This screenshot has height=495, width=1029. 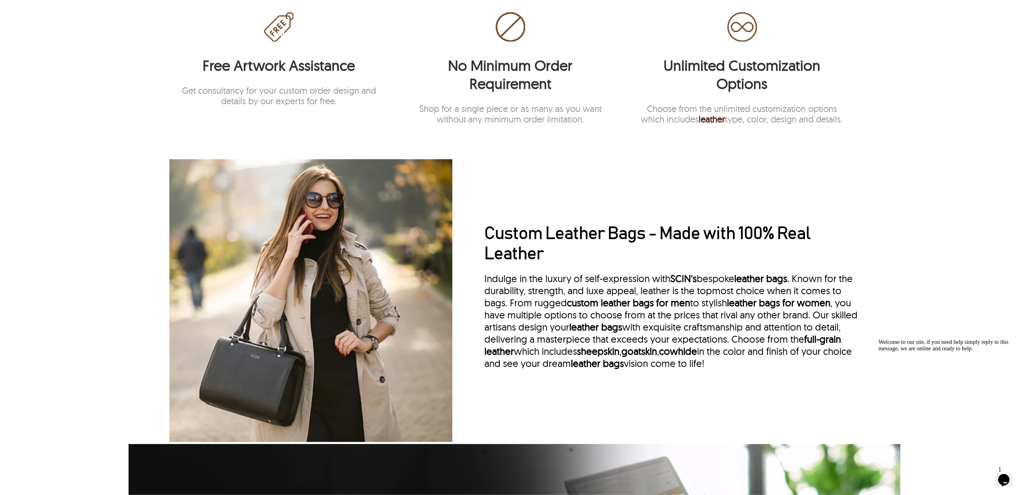 What do you see at coordinates (779, 303) in the screenshot?
I see `a: leather bags for women` at bounding box center [779, 303].